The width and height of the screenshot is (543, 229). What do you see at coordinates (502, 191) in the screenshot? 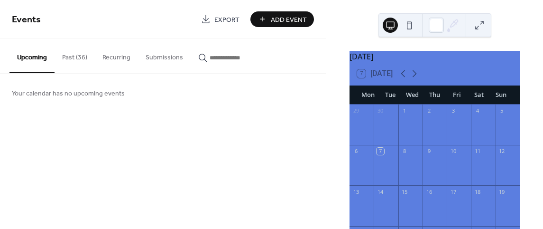
I see `div: 19` at bounding box center [502, 191].